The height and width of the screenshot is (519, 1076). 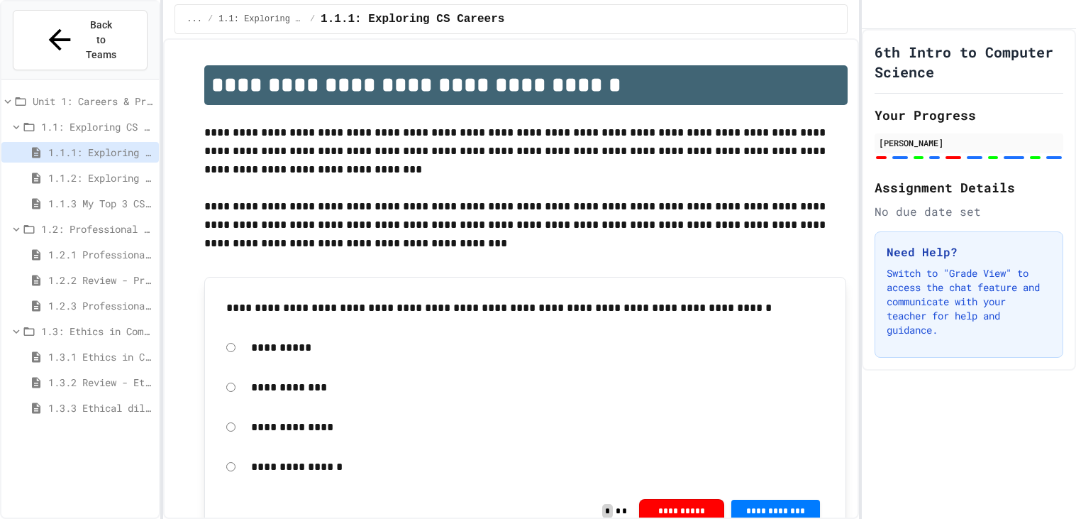 What do you see at coordinates (969, 62) in the screenshot?
I see `h1: 6th Intro to Computer Science` at bounding box center [969, 62].